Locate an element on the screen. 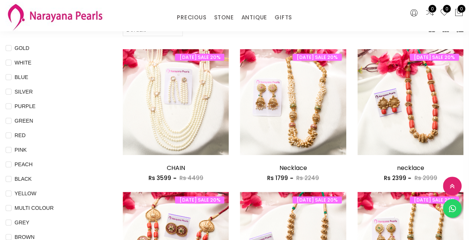 The width and height of the screenshot is (469, 240). a: PRECIOUS is located at coordinates (191, 18).